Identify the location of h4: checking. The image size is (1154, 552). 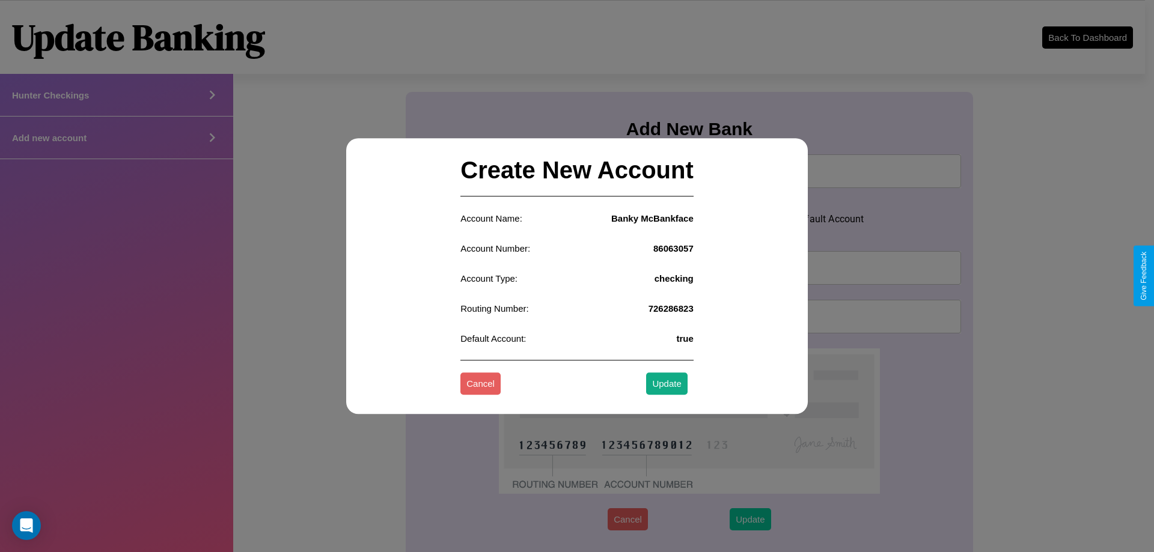
(674, 278).